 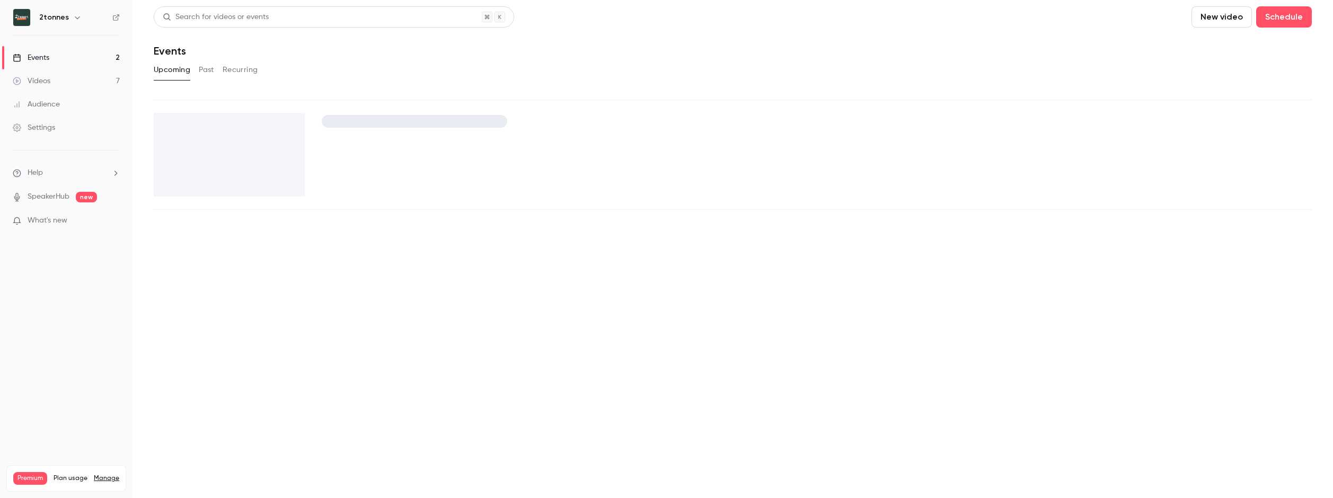 I want to click on button: Upcoming, so click(x=172, y=70).